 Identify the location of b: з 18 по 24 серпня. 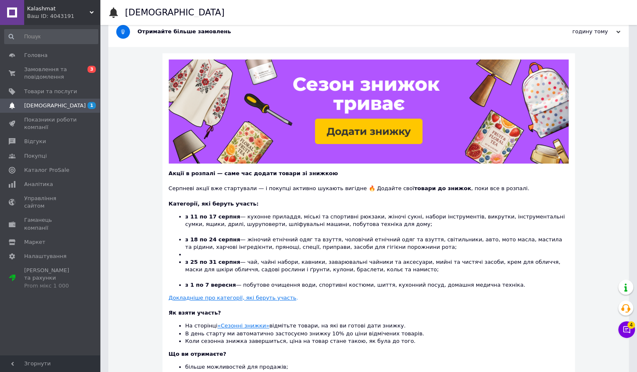
(213, 239).